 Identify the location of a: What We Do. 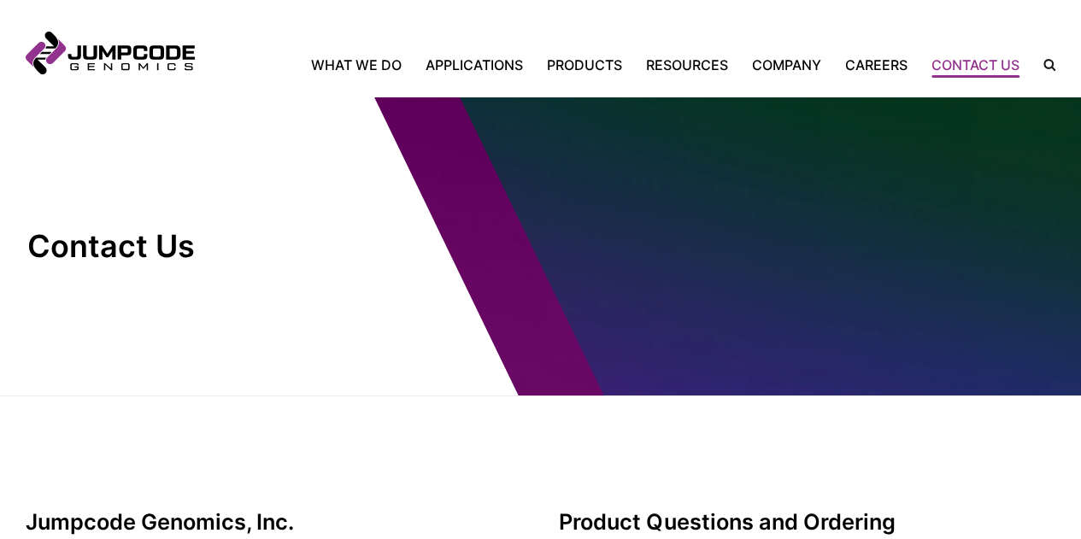
(362, 65).